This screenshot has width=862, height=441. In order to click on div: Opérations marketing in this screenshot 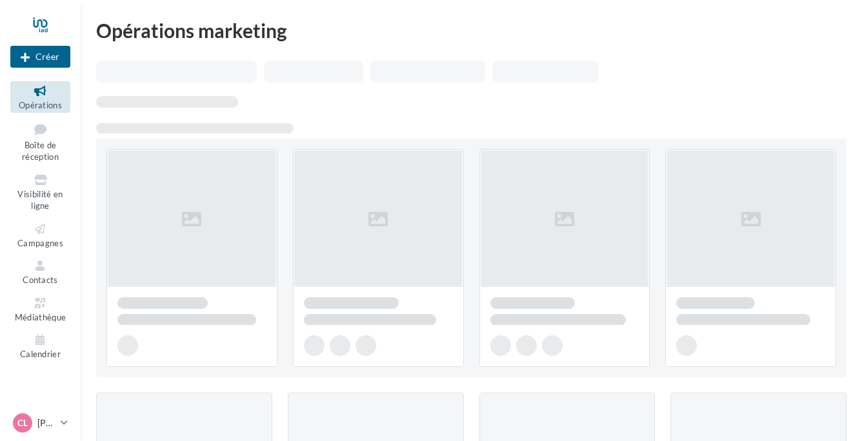, I will do `click(471, 30)`.